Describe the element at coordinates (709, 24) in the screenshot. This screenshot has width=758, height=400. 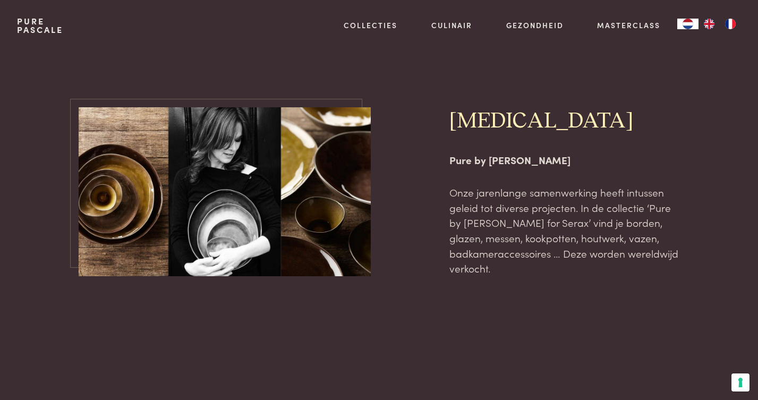
I see `a: EN` at that location.